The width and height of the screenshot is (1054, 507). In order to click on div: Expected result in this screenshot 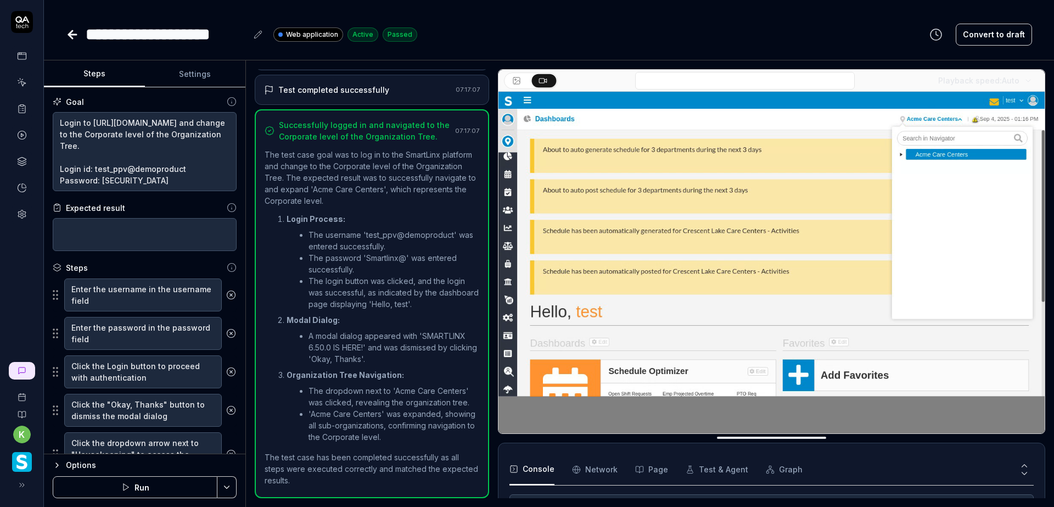, I will do `click(95, 207)`.